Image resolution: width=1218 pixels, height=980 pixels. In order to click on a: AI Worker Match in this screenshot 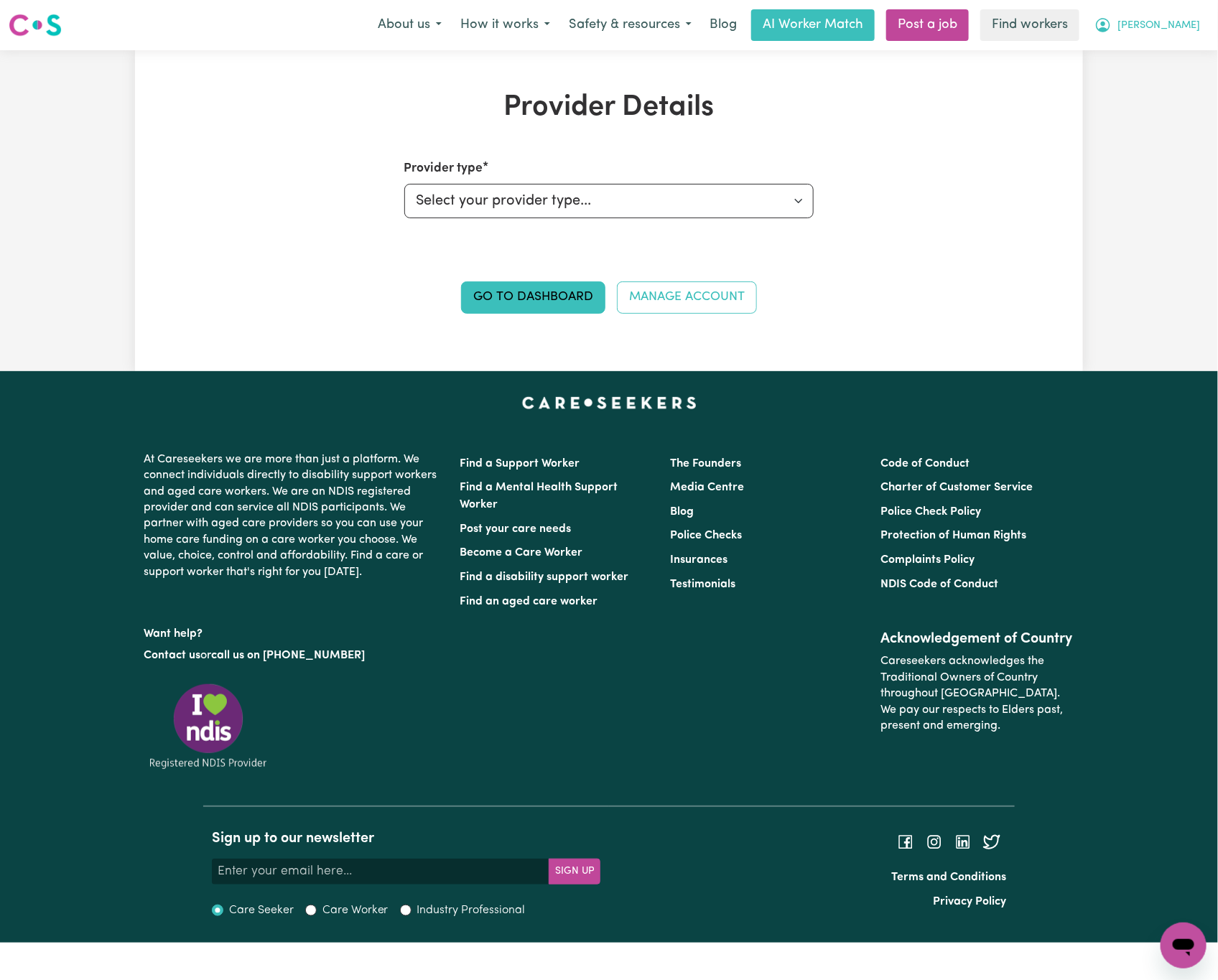, I will do `click(813, 25)`.